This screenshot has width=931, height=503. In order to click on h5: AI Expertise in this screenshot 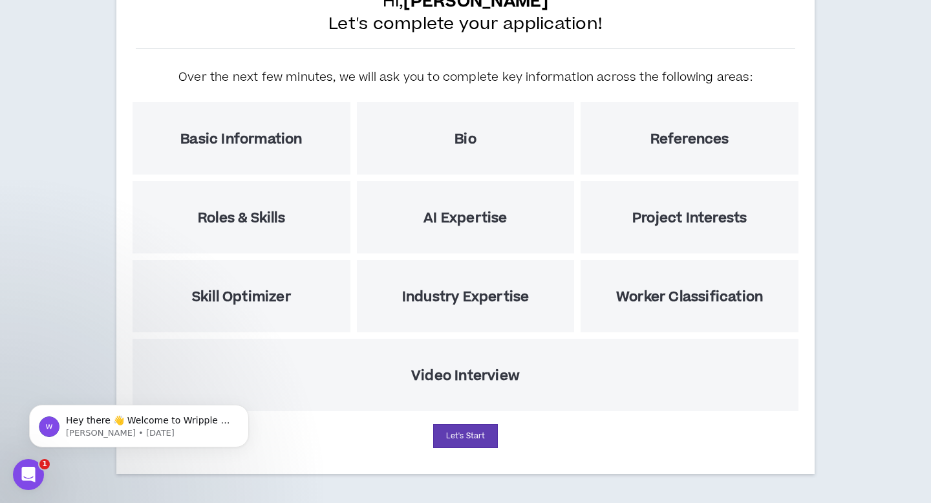, I will do `click(465, 218)`.